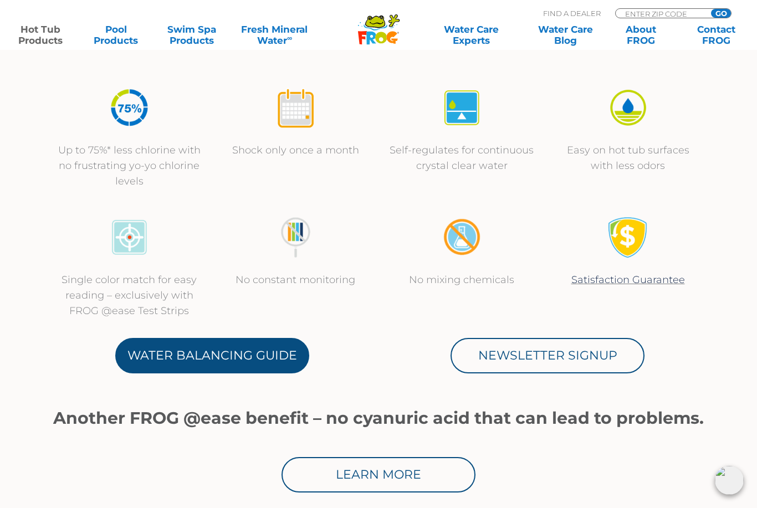 Image resolution: width=757 pixels, height=508 pixels. What do you see at coordinates (274, 35) in the screenshot?
I see `a: Fresh MineralWater∞` at bounding box center [274, 35].